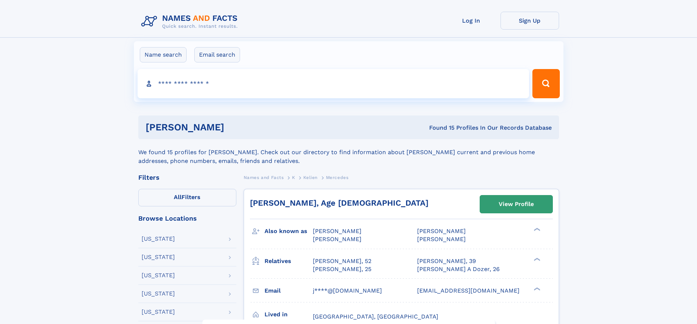  I want to click on a: View Profile, so click(516, 204).